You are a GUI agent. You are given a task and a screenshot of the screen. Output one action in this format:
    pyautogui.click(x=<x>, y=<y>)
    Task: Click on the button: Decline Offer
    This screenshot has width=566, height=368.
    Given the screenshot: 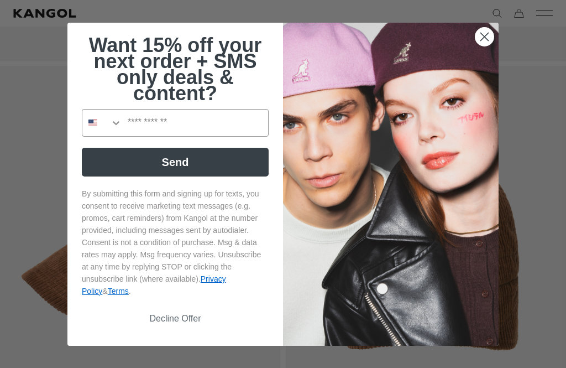 What is the action you would take?
    pyautogui.click(x=175, y=318)
    